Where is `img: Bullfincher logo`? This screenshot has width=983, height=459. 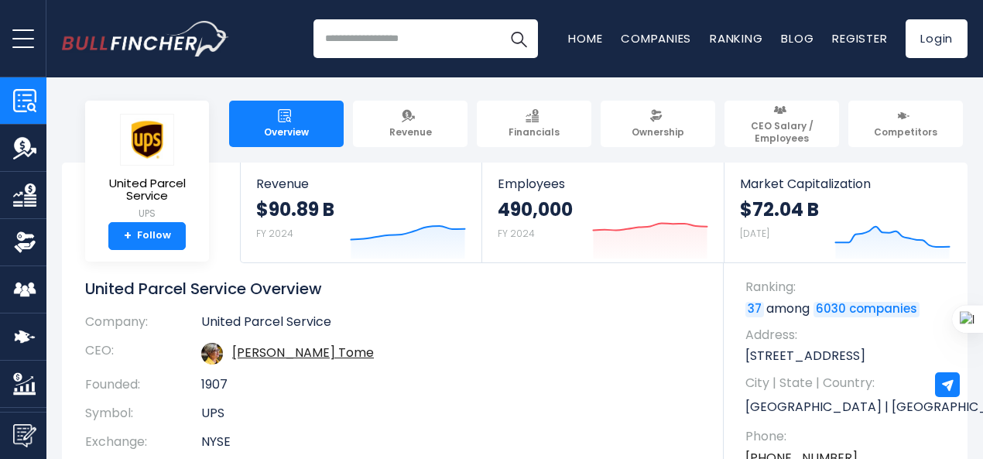
img: Bullfincher logo is located at coordinates (145, 39).